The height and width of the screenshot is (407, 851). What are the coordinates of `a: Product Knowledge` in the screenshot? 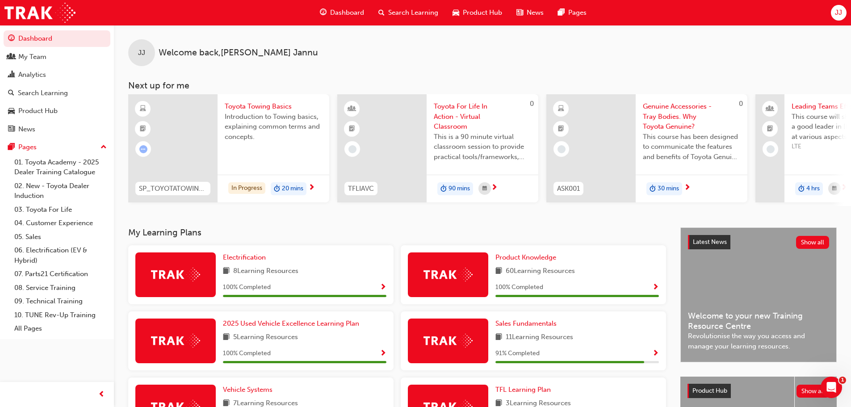 It's located at (528, 257).